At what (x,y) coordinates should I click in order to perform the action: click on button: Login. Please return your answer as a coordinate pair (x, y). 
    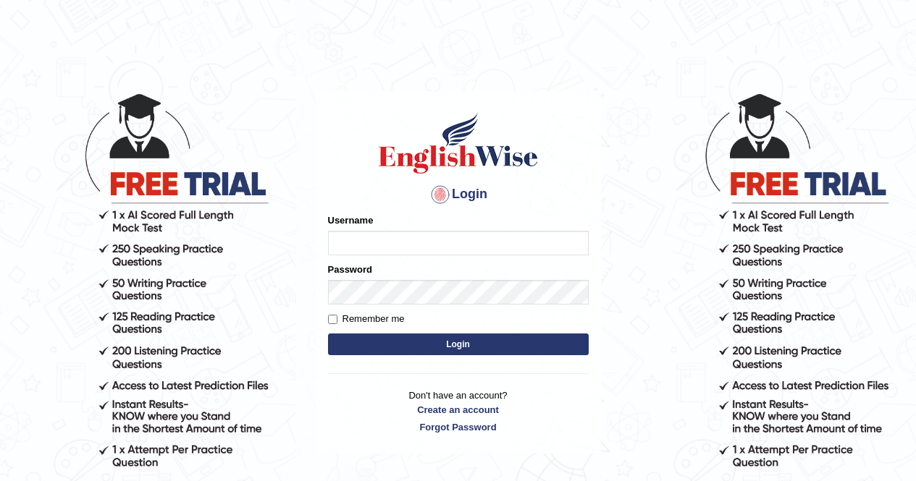
    Looking at the image, I should click on (458, 345).